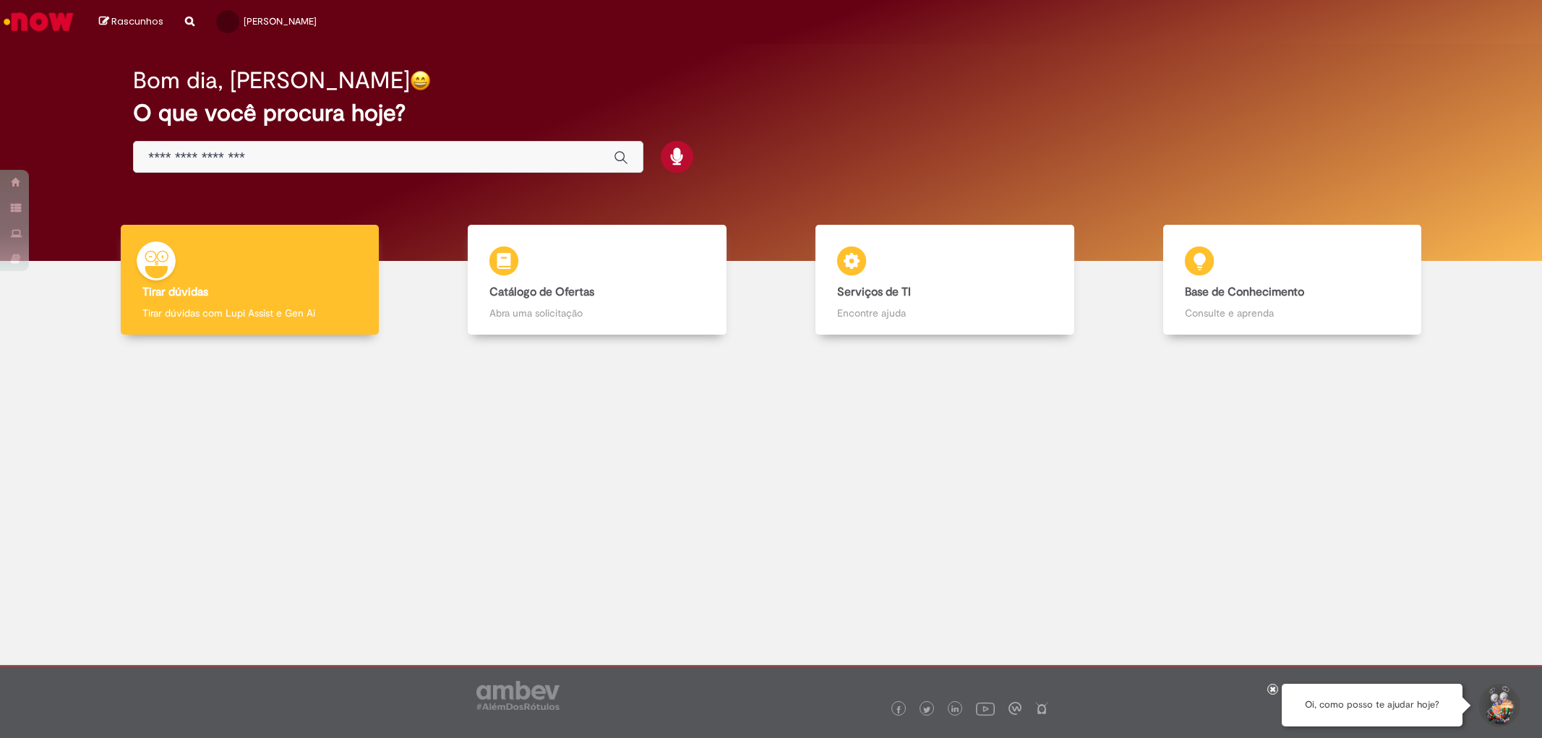 The height and width of the screenshot is (738, 1542). I want to click on p: Tirar dúvidas com Lupi Assist e Gen Ai, so click(249, 313).